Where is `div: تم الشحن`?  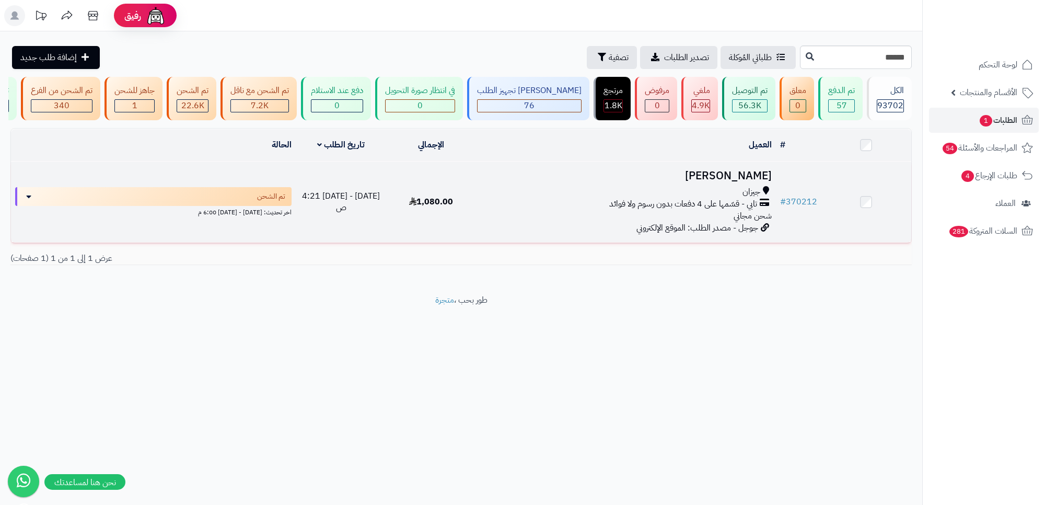 div: تم الشحن is located at coordinates (192, 90).